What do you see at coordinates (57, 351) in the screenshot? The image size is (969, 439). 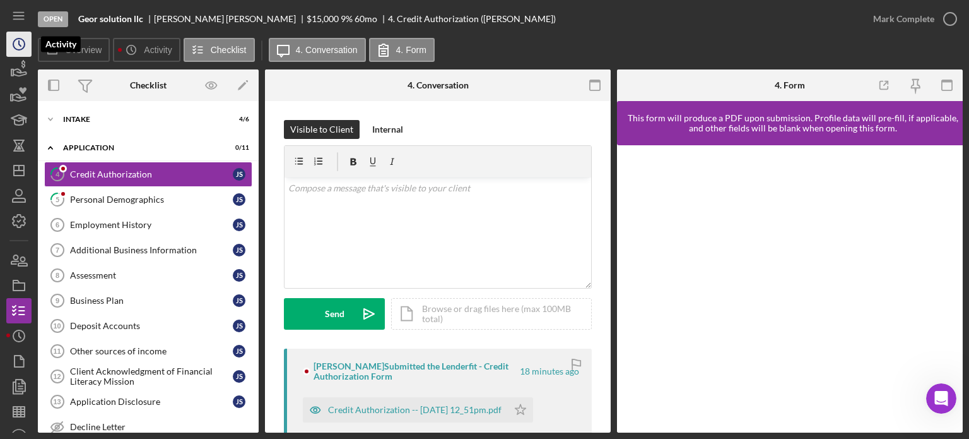 I see `tspan: 11` at bounding box center [57, 351].